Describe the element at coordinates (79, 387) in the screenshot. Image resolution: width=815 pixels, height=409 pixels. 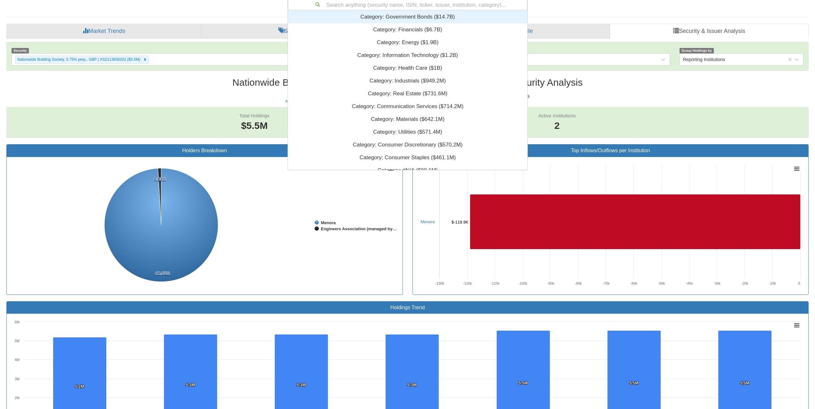
I see `tspan: 5.2M` at that location.